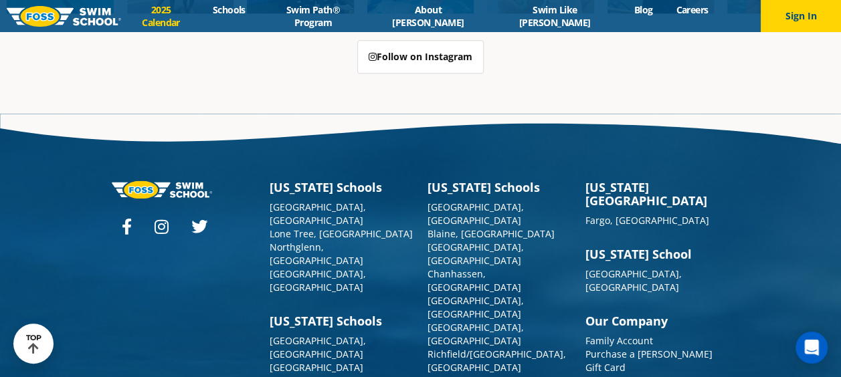  What do you see at coordinates (229, 9) in the screenshot?
I see `a: Schools` at bounding box center [229, 9].